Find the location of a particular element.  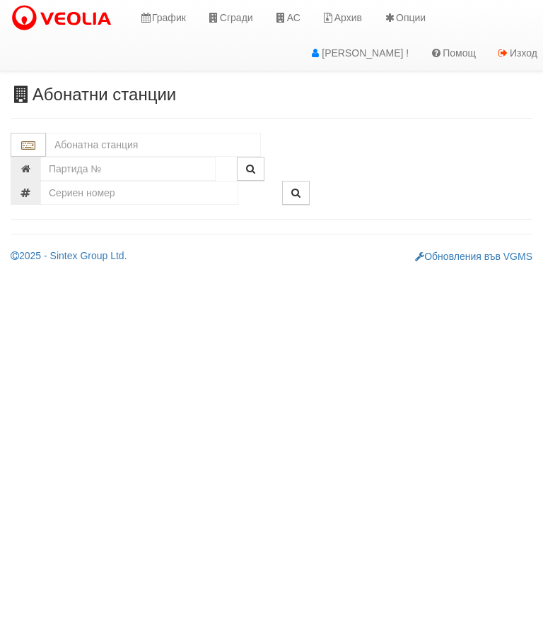

a: Обновления във VGMS is located at coordinates (473, 256).